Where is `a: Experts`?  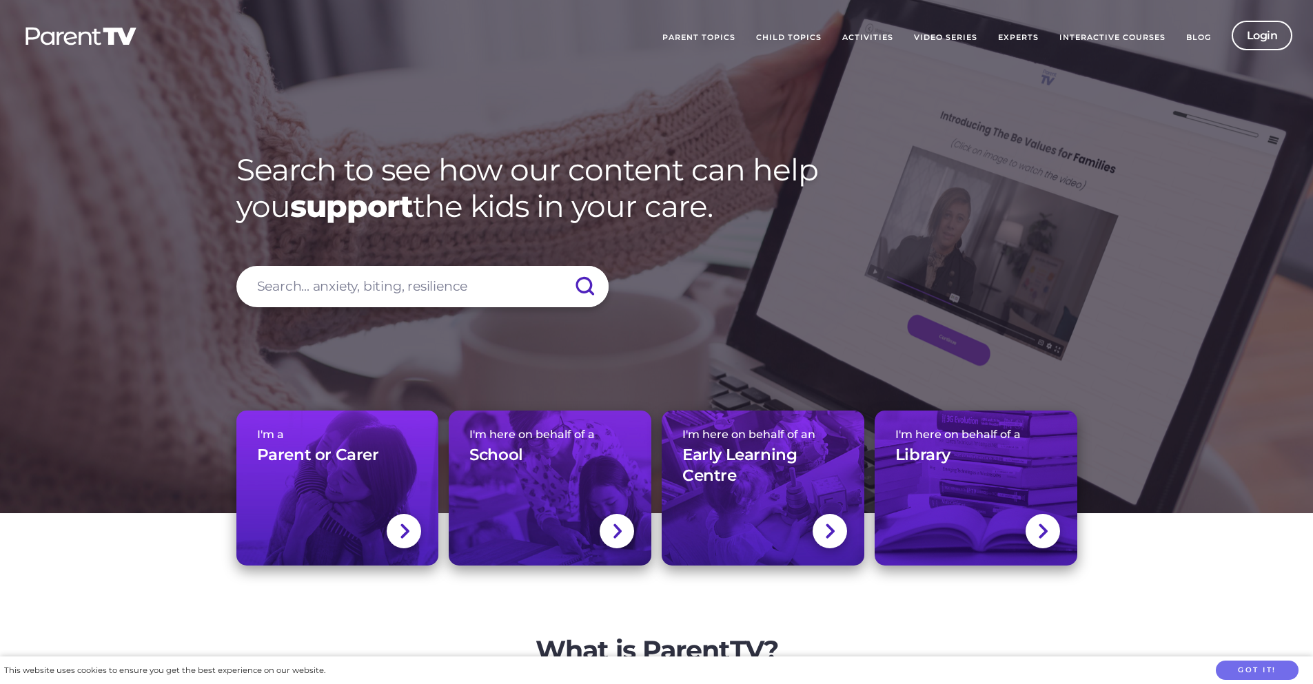 a: Experts is located at coordinates (1018, 38).